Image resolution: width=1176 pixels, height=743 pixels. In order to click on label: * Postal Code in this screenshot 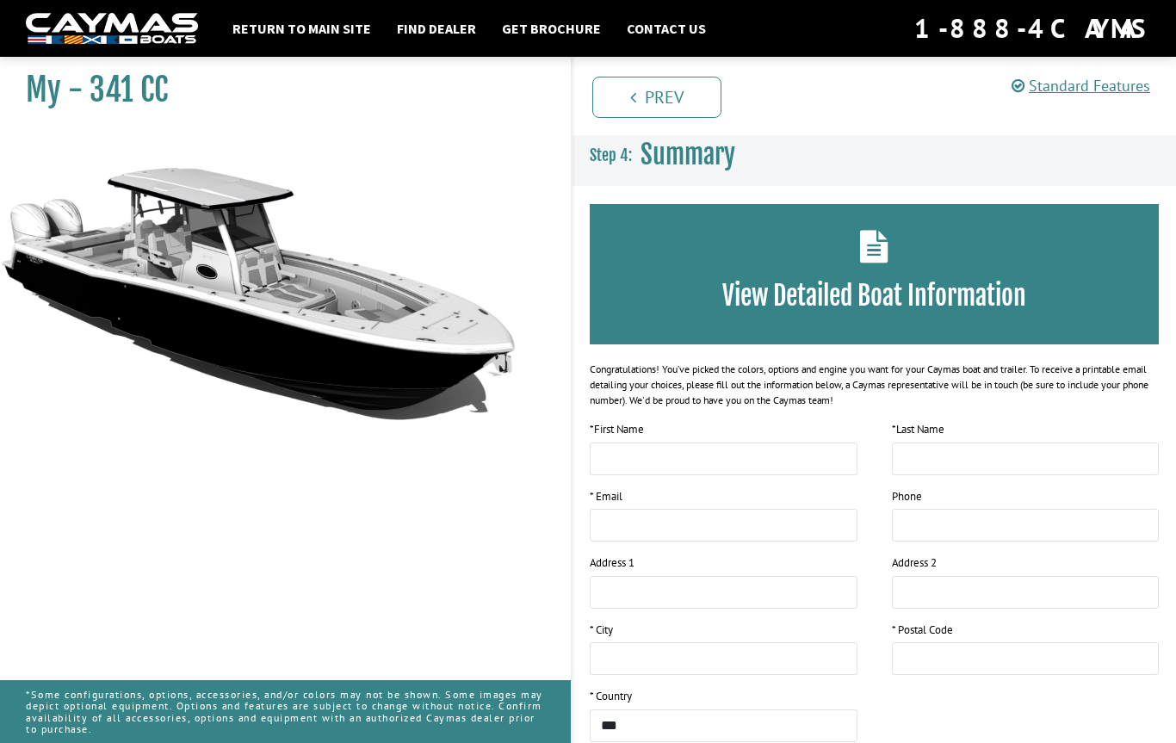, I will do `click(922, 630)`.